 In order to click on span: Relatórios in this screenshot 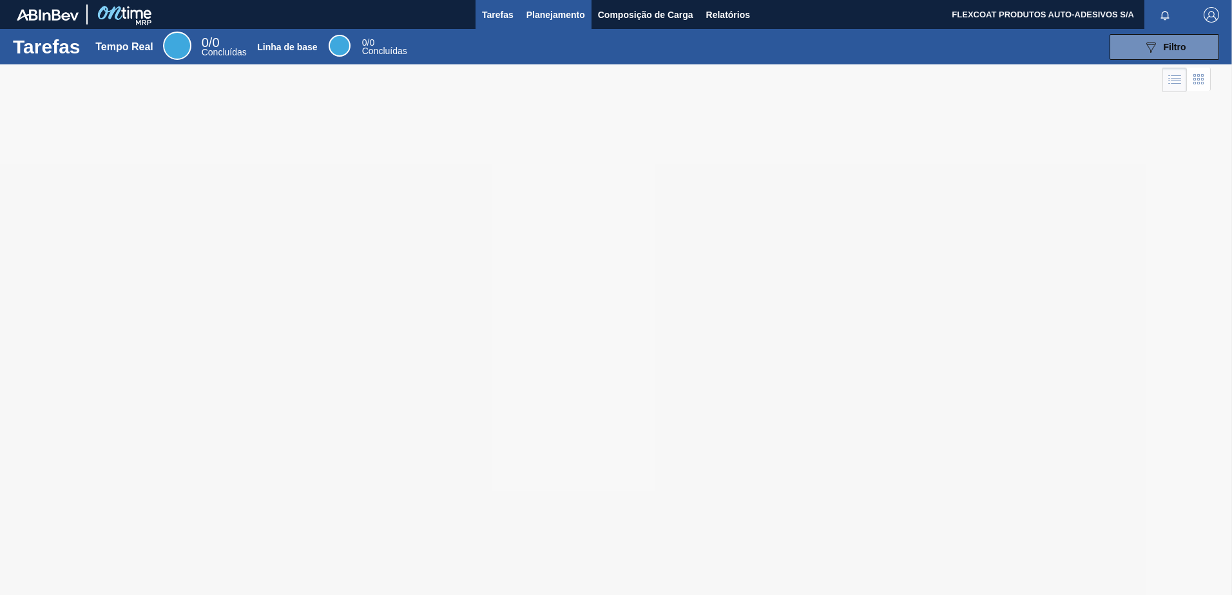, I will do `click(728, 15)`.